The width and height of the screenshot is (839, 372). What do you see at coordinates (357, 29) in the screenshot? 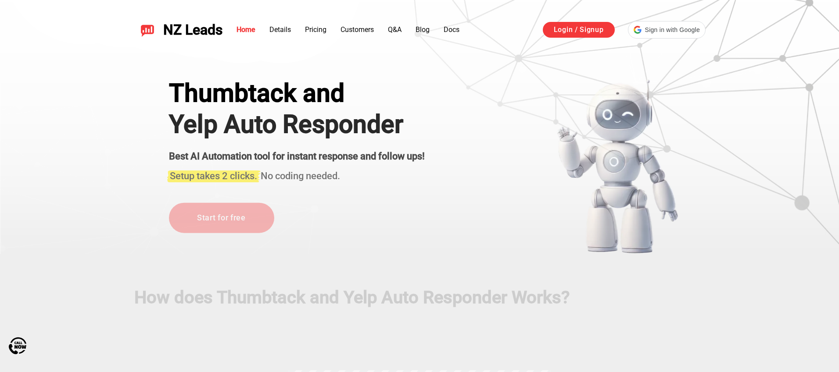
I see `a: Customers` at bounding box center [357, 29].